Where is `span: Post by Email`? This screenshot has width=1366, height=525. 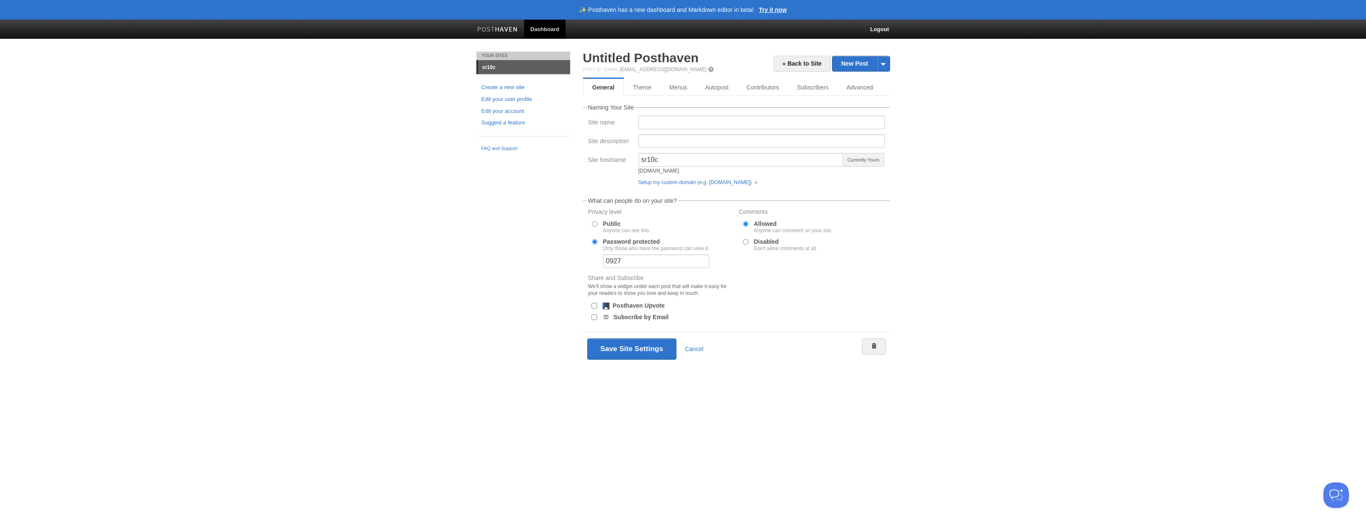
span: Post by Email is located at coordinates (600, 70).